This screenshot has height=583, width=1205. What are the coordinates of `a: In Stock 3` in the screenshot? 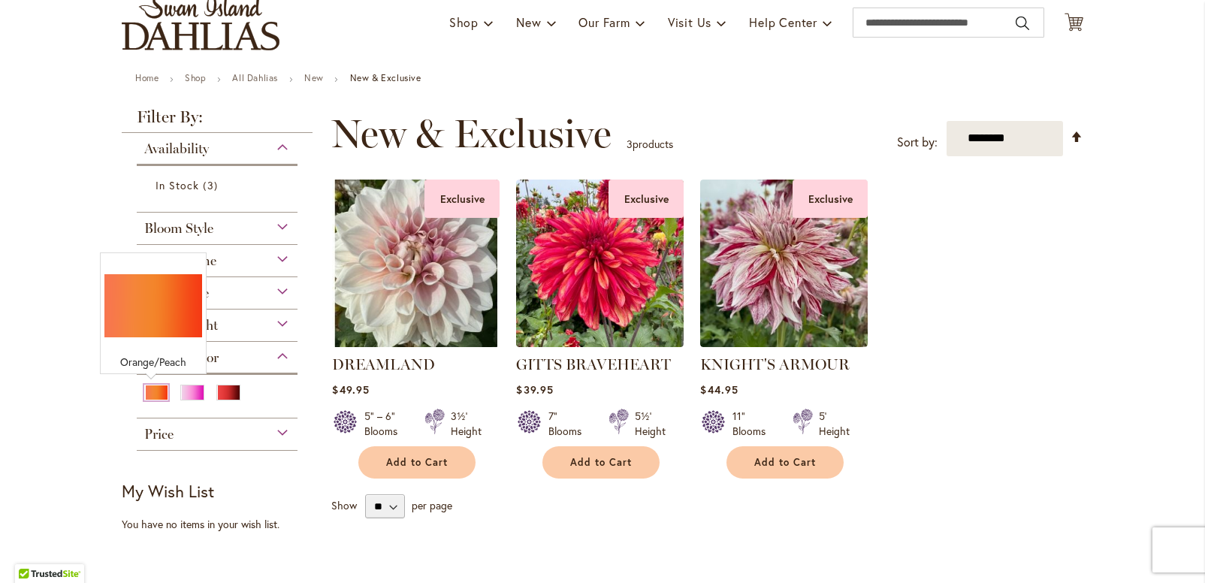 It's located at (219, 185).